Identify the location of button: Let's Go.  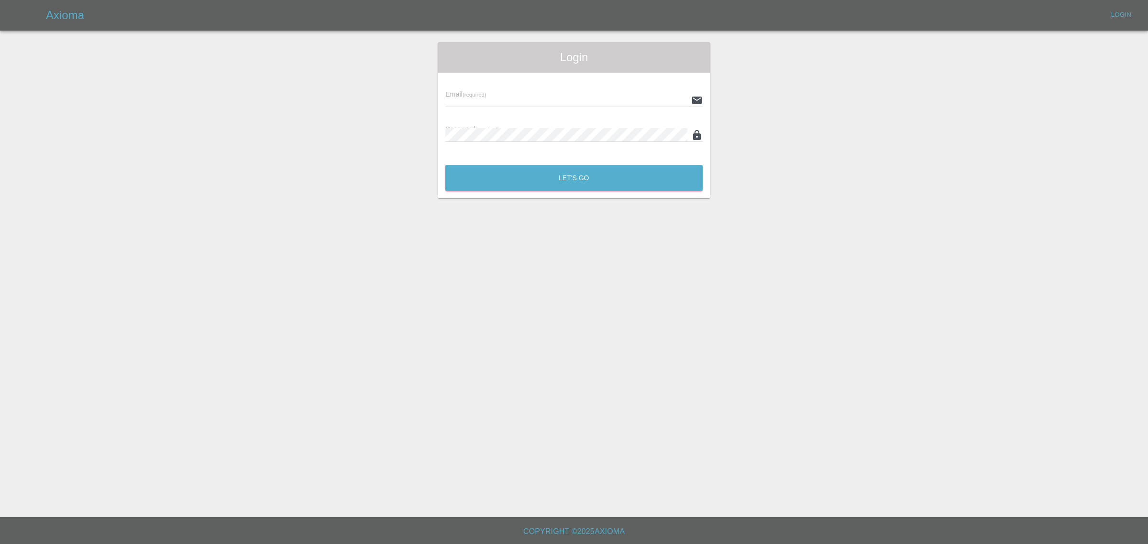
(574, 178).